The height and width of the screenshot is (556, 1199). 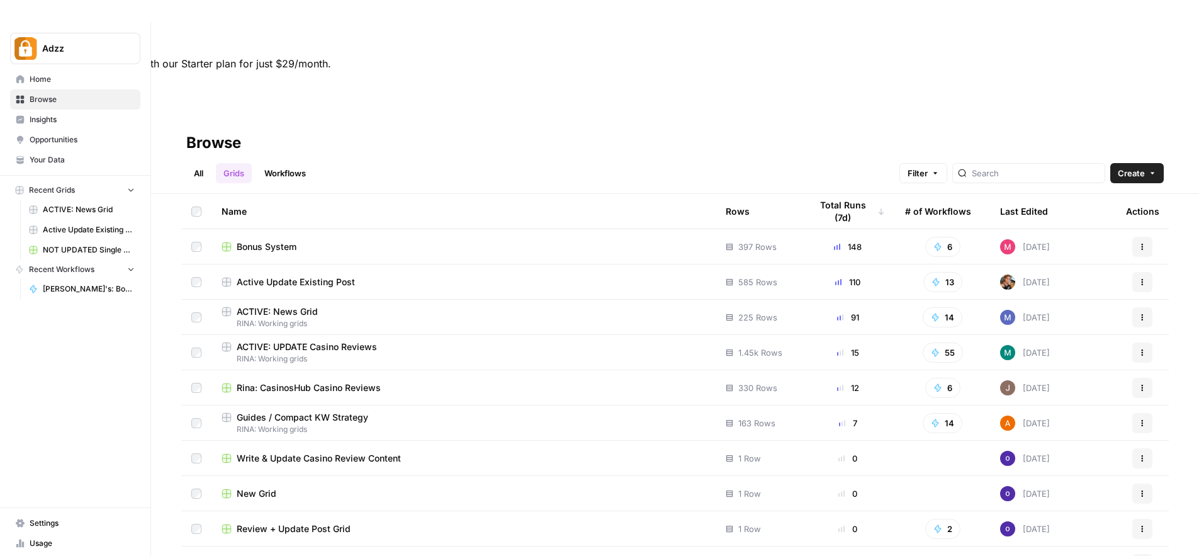 I want to click on a: All, so click(x=198, y=173).